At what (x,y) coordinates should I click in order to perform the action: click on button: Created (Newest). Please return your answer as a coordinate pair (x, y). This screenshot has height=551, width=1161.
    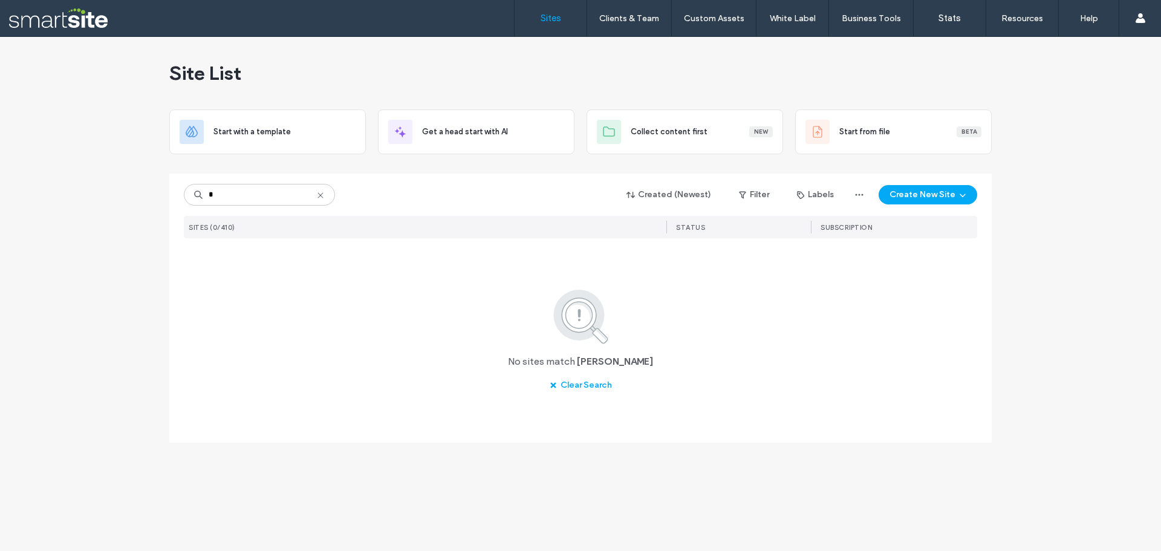
    Looking at the image, I should click on (669, 195).